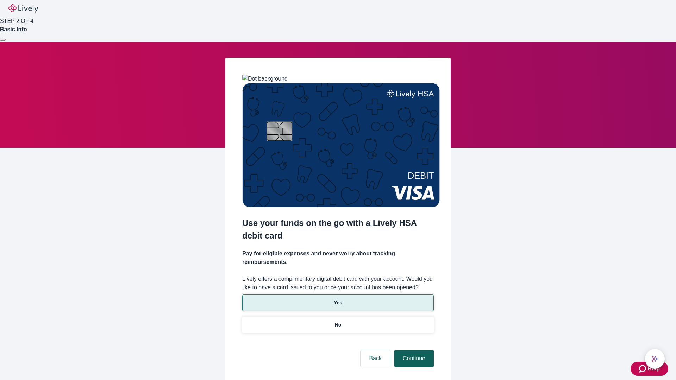 This screenshot has width=676, height=380. Describe the element at coordinates (338, 325) in the screenshot. I see `button: No` at that location.